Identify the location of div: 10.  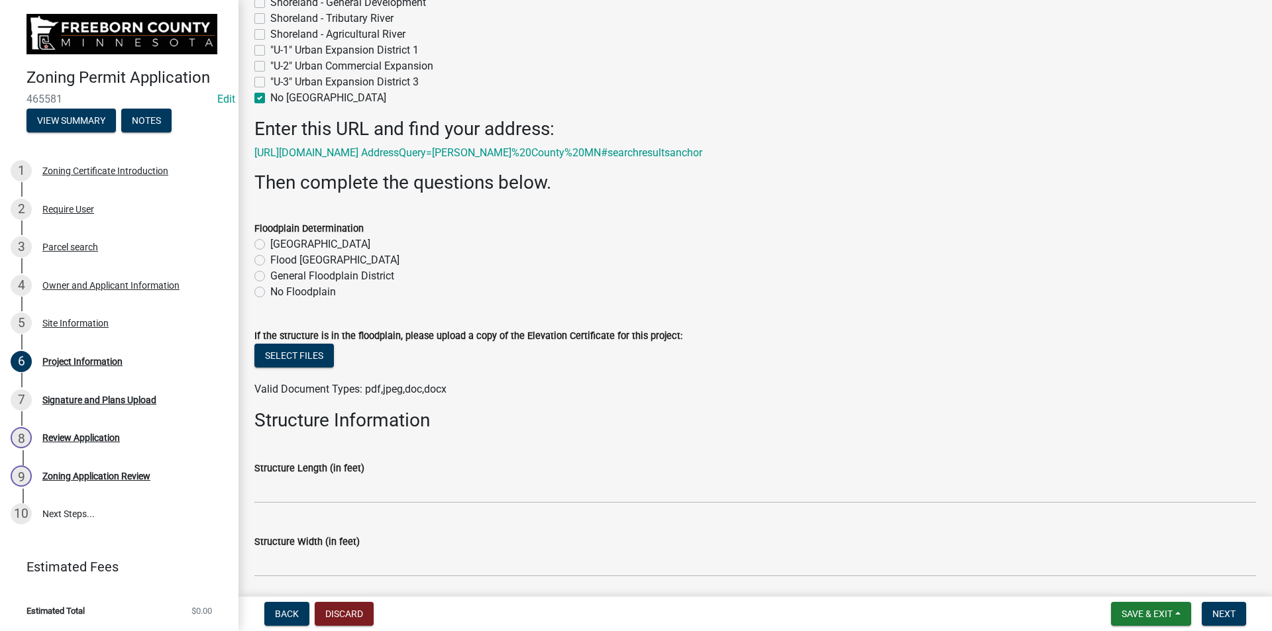
(21, 514).